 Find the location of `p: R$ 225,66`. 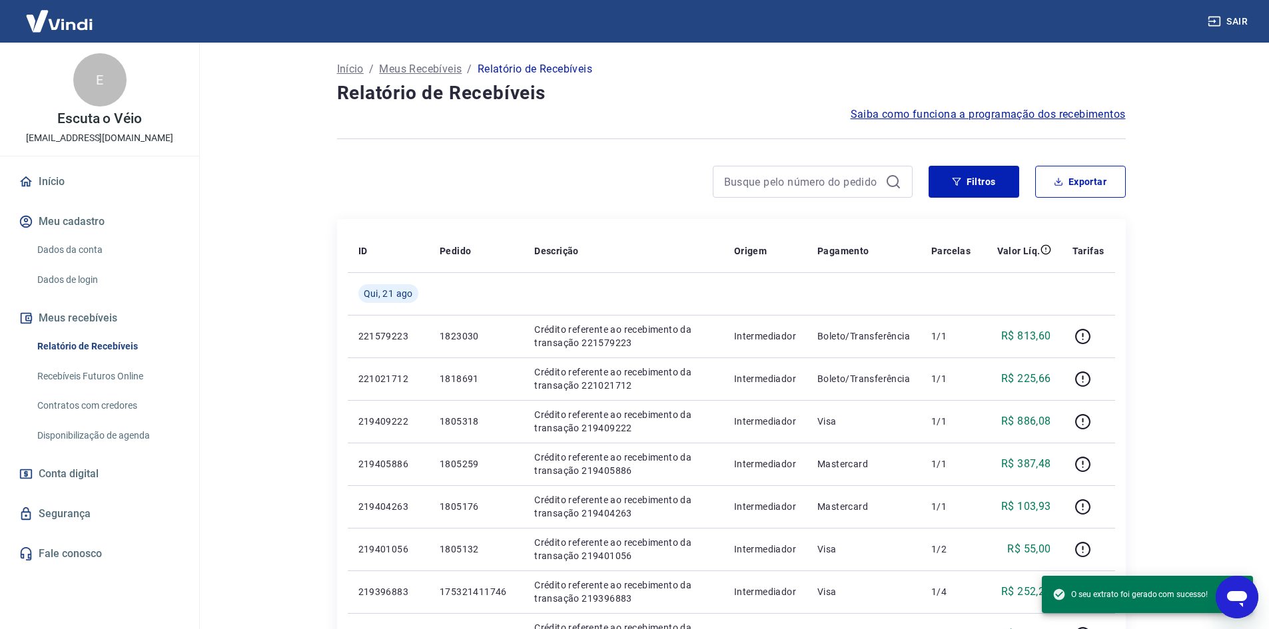

p: R$ 225,66 is located at coordinates (1026, 379).